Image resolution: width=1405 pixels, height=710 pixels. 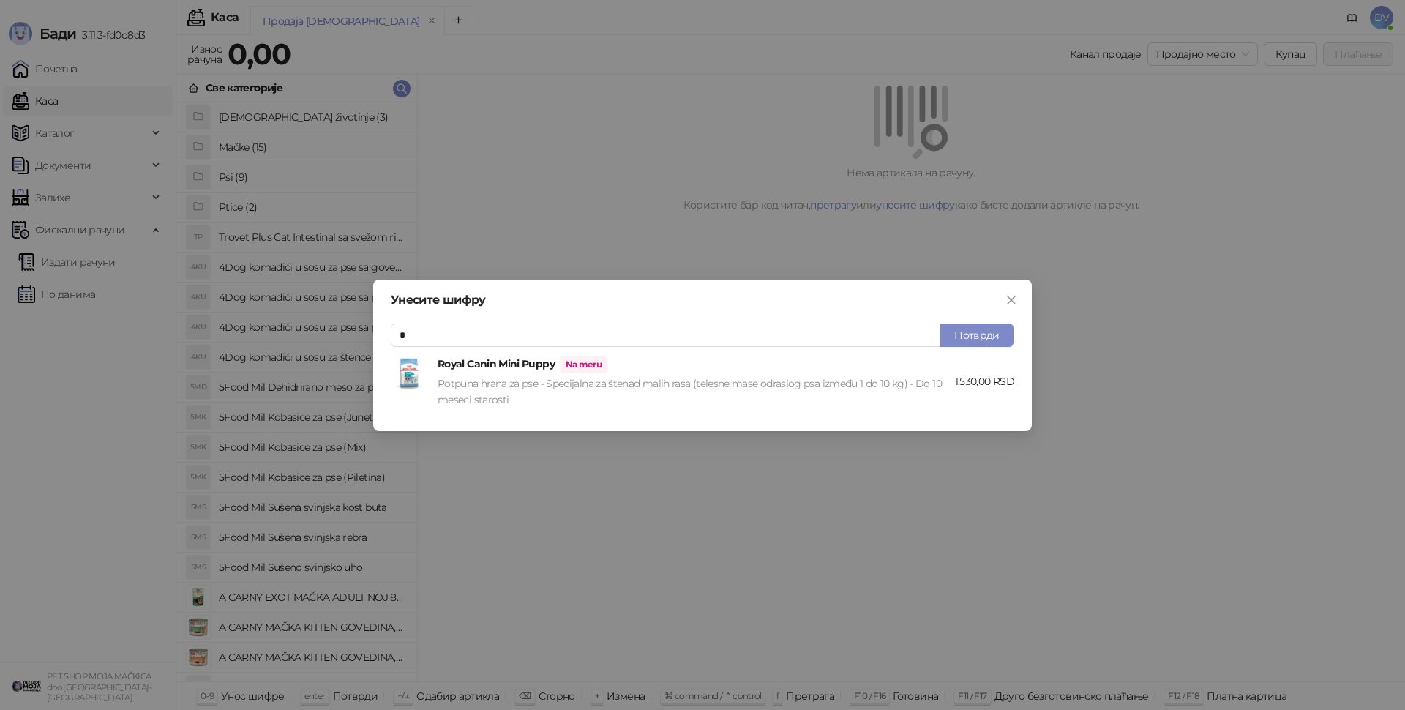 I want to click on span: Close, so click(x=1011, y=300).